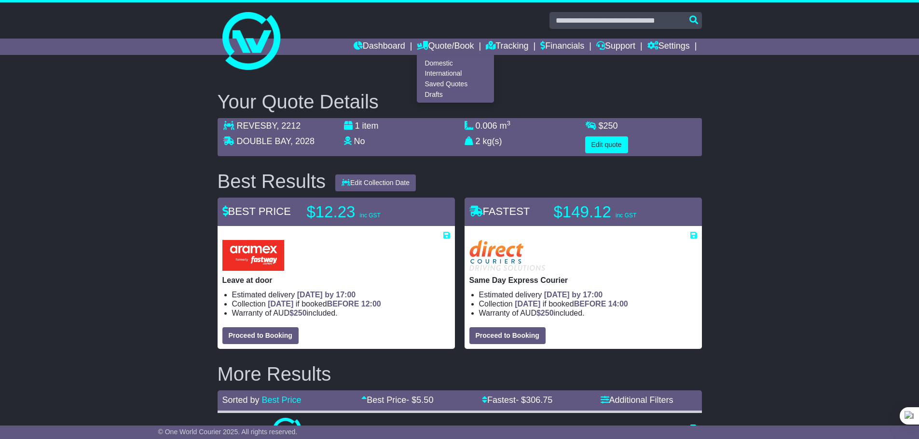 This screenshot has height=439, width=919. Describe the element at coordinates (618, 304) in the screenshot. I see `span: 14:00` at that location.